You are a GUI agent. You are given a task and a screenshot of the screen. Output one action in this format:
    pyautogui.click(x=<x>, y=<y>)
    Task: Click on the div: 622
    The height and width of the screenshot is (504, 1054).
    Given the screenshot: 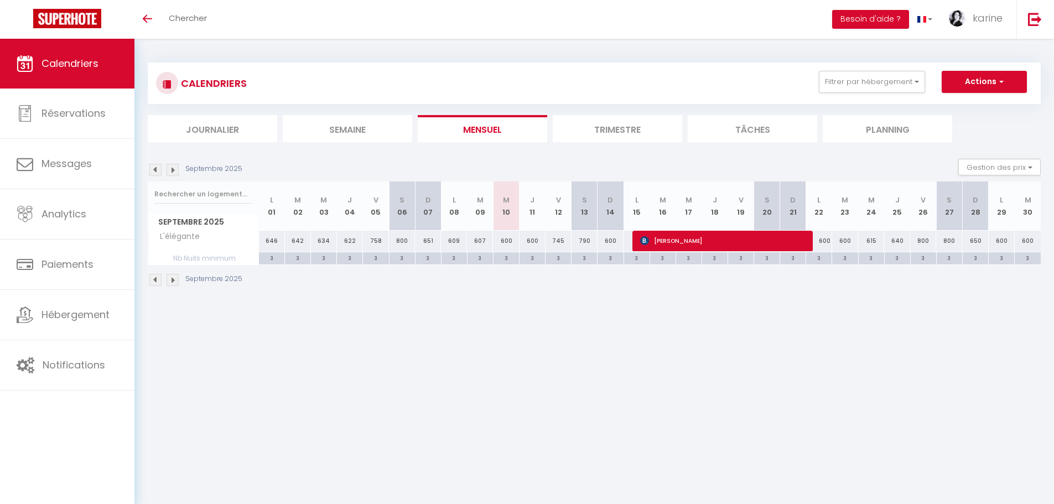 What is the action you would take?
    pyautogui.click(x=350, y=241)
    